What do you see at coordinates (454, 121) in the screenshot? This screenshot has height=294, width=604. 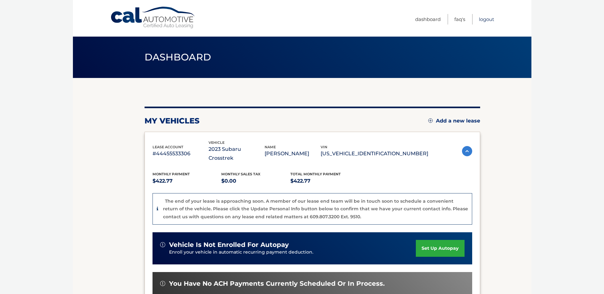 I see `a: Add a new lease` at bounding box center [454, 121].